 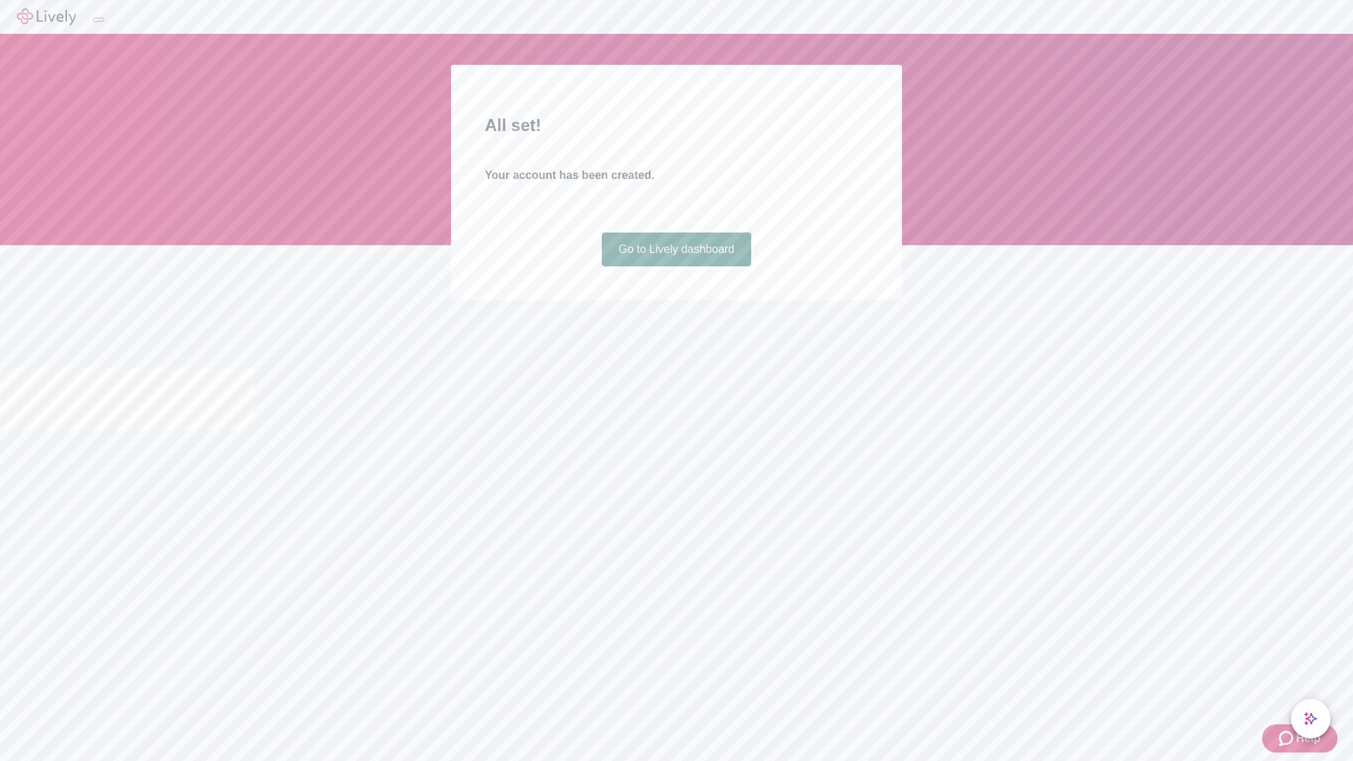 What do you see at coordinates (1311, 719) in the screenshot?
I see `button: chat` at bounding box center [1311, 719].